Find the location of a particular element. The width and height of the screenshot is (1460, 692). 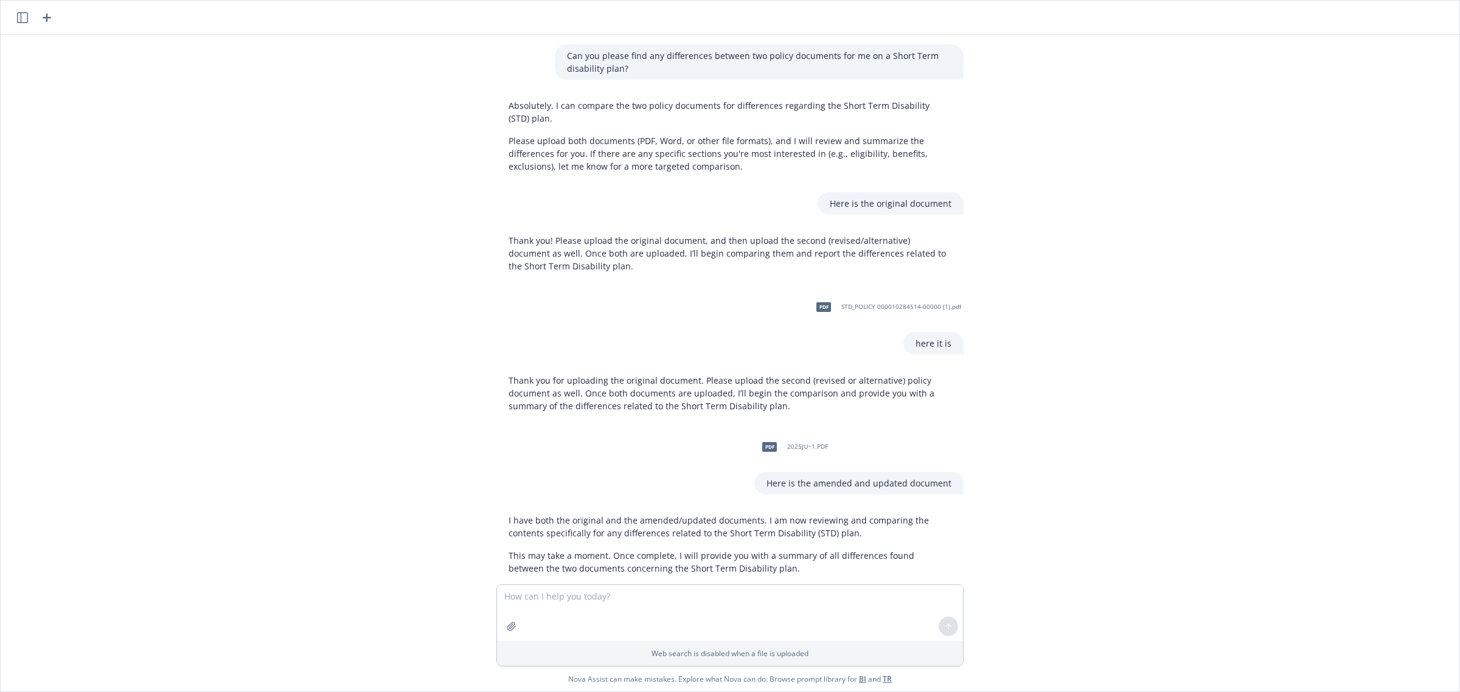

p: here it is is located at coordinates (933, 343).